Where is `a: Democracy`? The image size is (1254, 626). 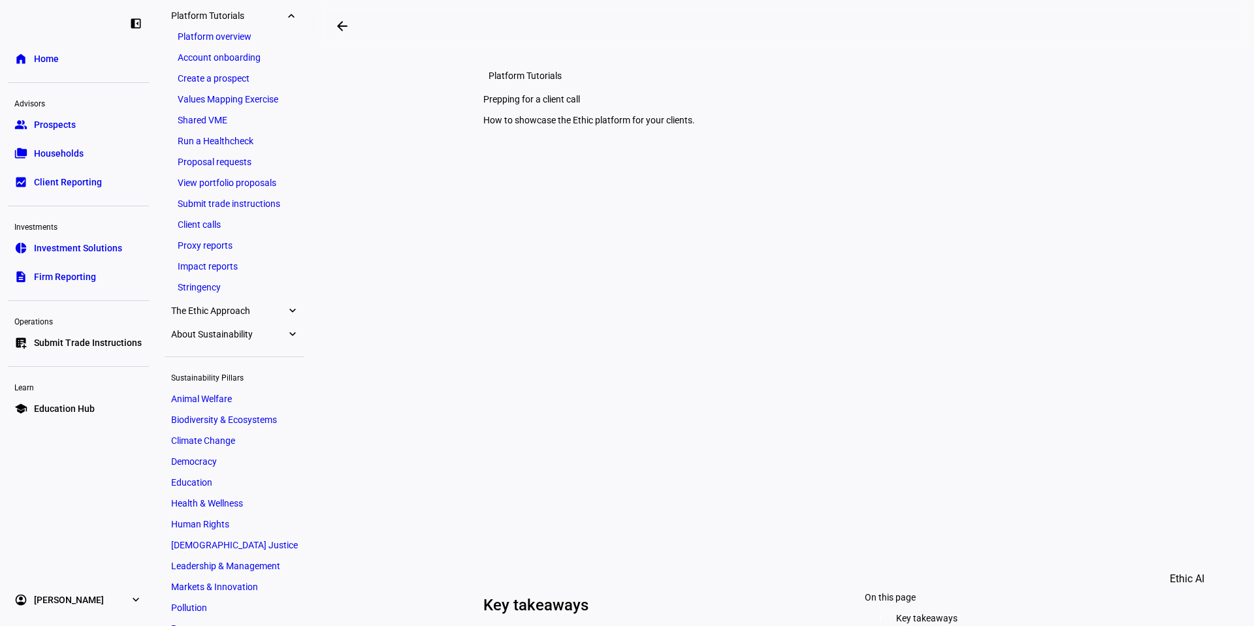 a: Democracy is located at coordinates (234, 462).